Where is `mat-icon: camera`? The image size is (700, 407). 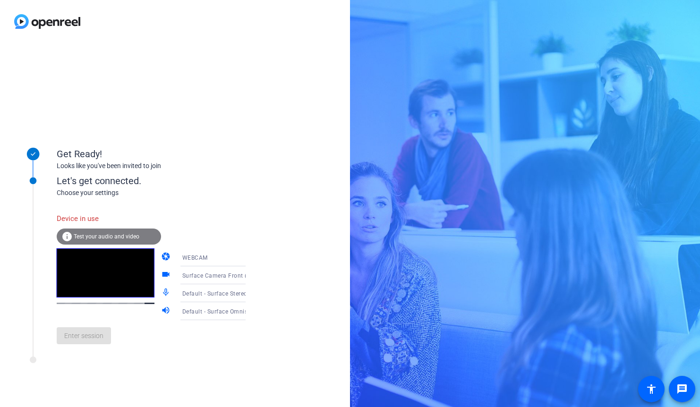
mat-icon: camera is located at coordinates (167, 258).